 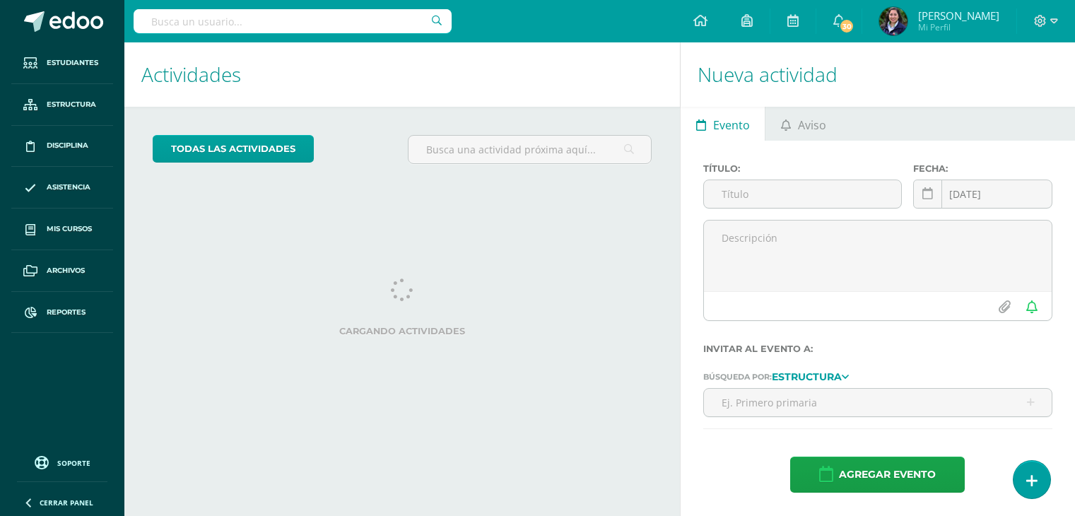 What do you see at coordinates (847, 26) in the screenshot?
I see `span: 30` at bounding box center [847, 26].